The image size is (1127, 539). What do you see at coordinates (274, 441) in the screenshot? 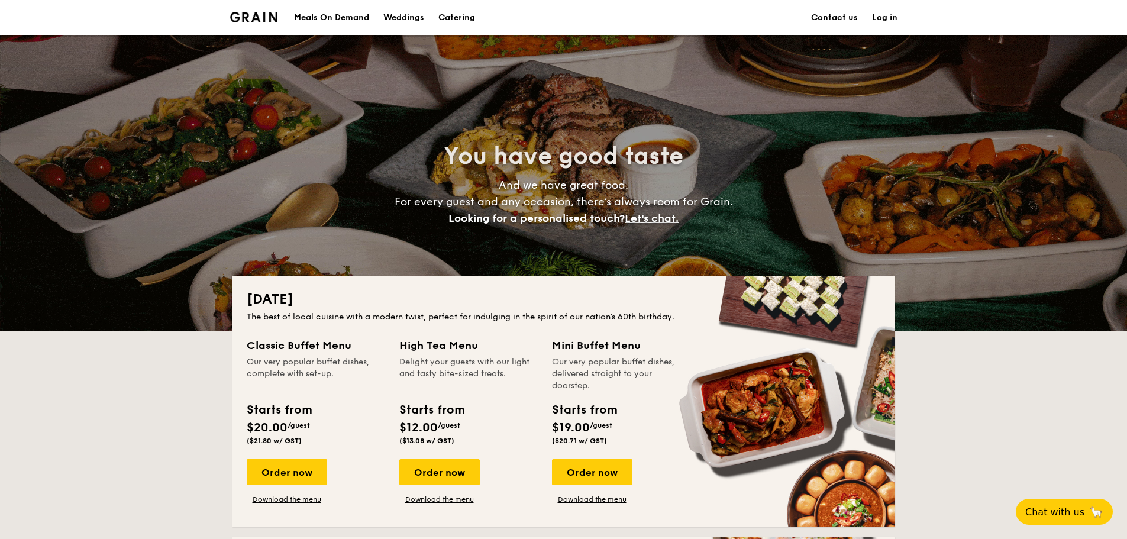
I see `span: ($21.80 w/ GST)` at bounding box center [274, 441].